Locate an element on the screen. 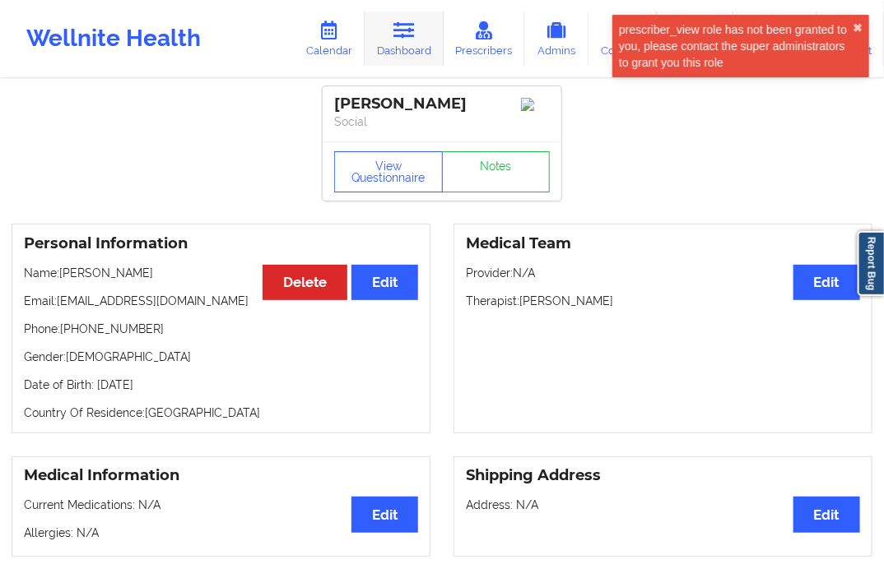  button: close is located at coordinates (857, 28).